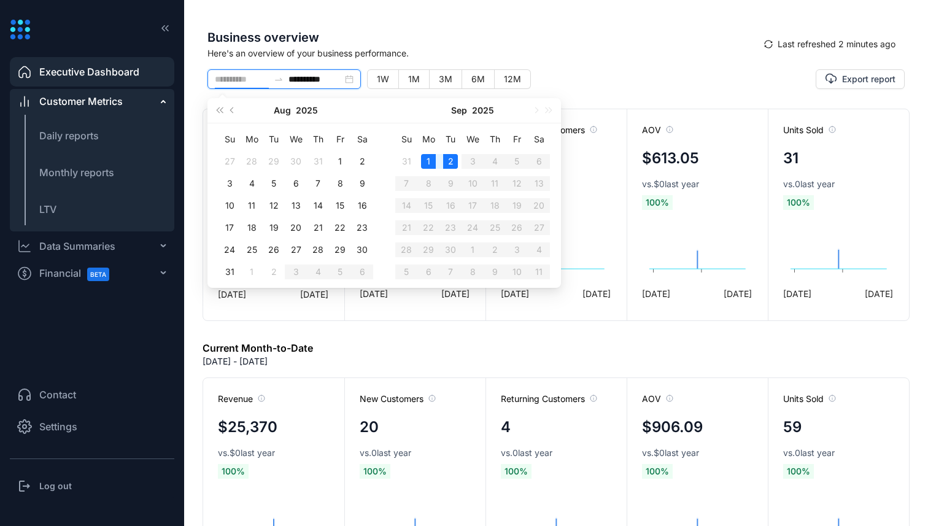 The width and height of the screenshot is (928, 526). What do you see at coordinates (296, 228) in the screenshot?
I see `td: 2025-08-20` at bounding box center [296, 228].